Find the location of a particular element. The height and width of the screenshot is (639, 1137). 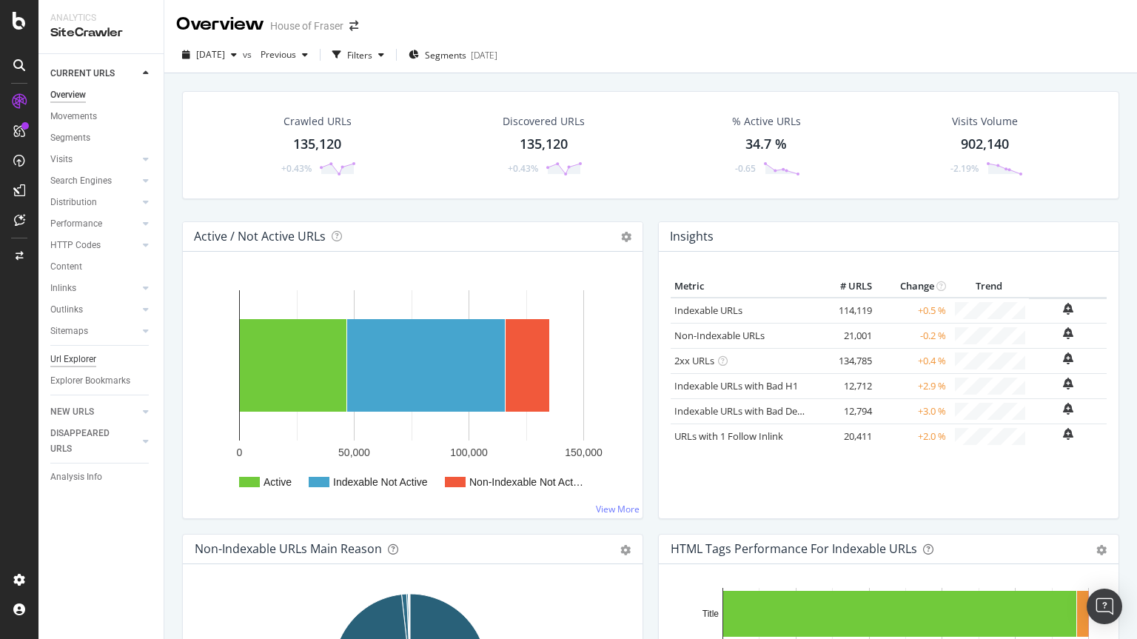

div: Segments is located at coordinates (70, 138).